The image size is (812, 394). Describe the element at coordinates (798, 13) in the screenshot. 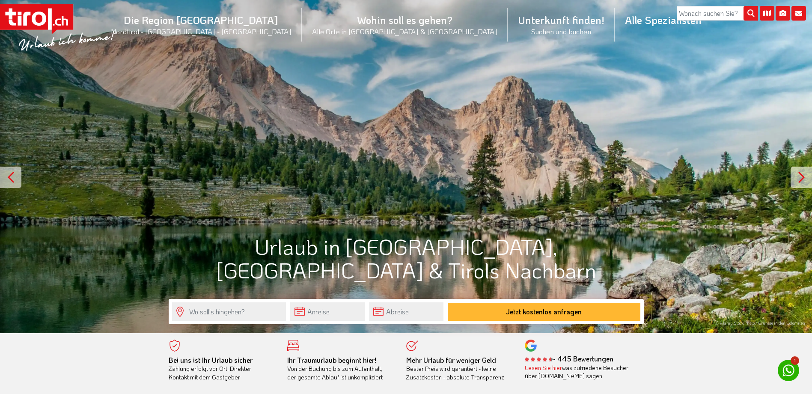

I see `i: Kontakt` at that location.